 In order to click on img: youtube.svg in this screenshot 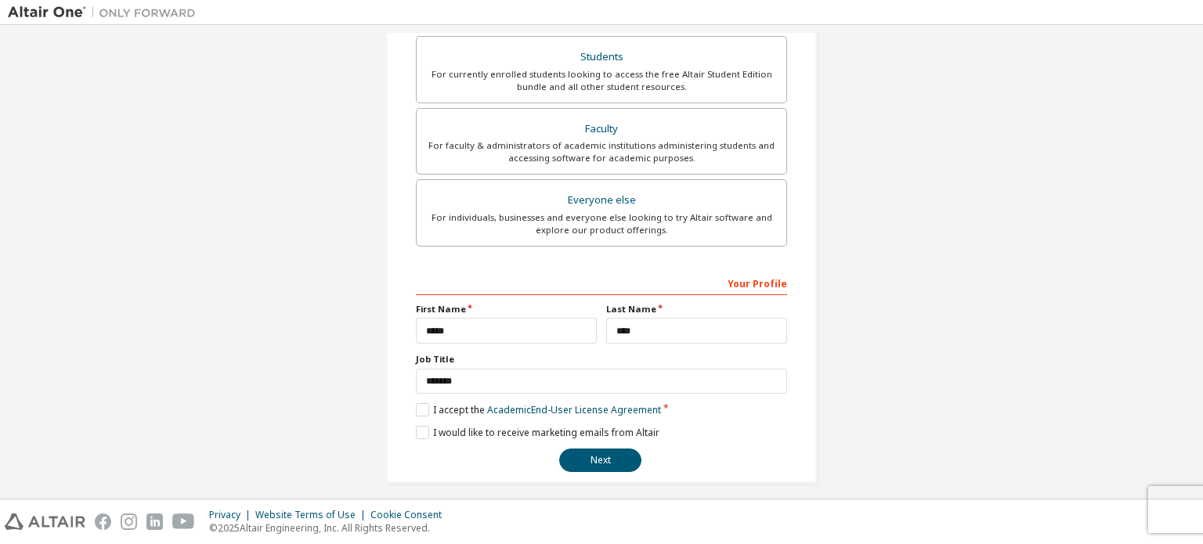, I will do `click(183, 522)`.